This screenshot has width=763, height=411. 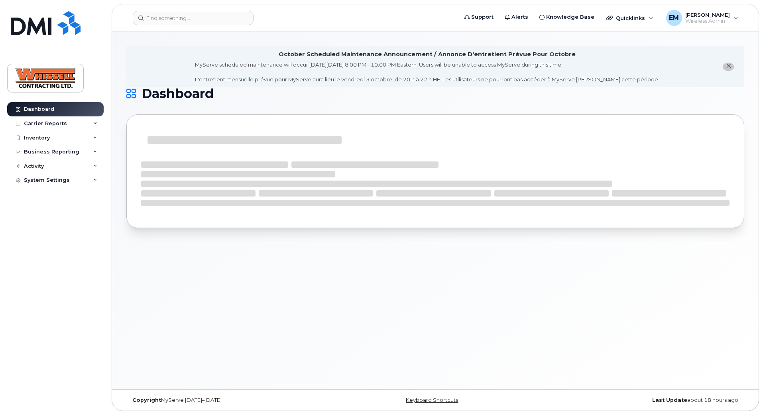 What do you see at coordinates (147, 400) in the screenshot?
I see `strong: Copyright` at bounding box center [147, 400].